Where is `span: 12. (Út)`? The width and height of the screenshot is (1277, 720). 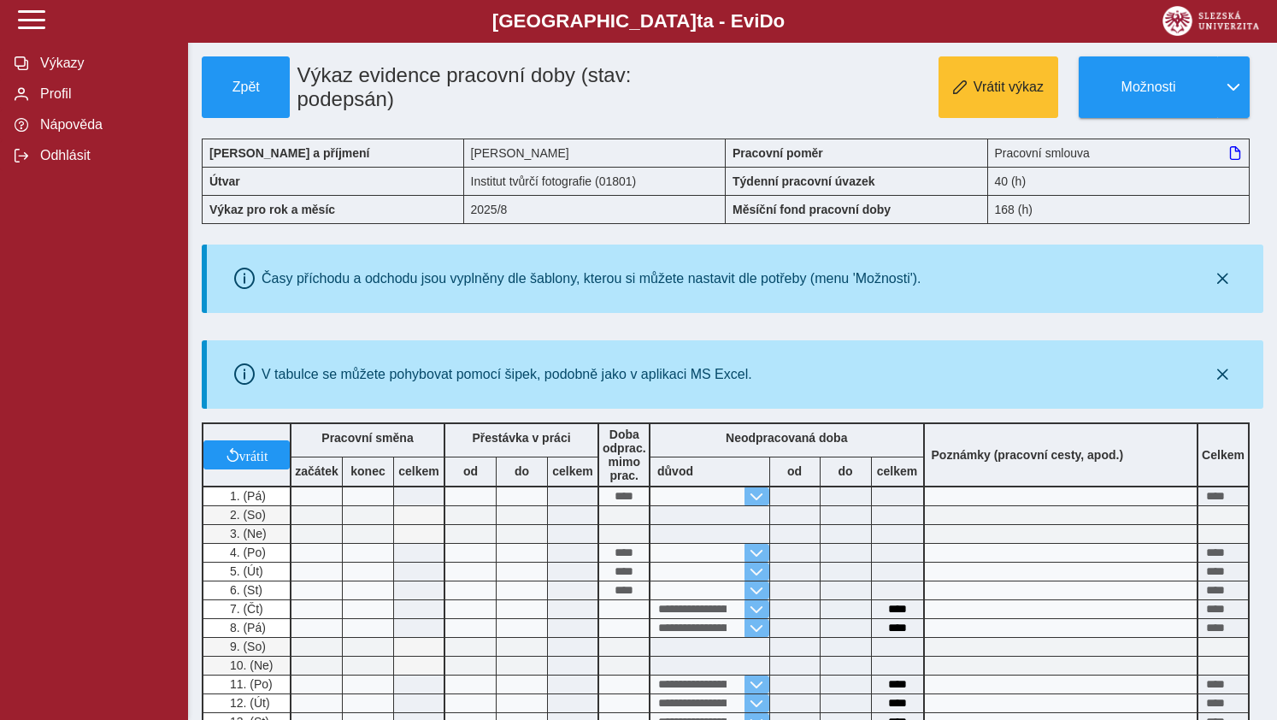
span: 12. (Út) is located at coordinates (248, 703).